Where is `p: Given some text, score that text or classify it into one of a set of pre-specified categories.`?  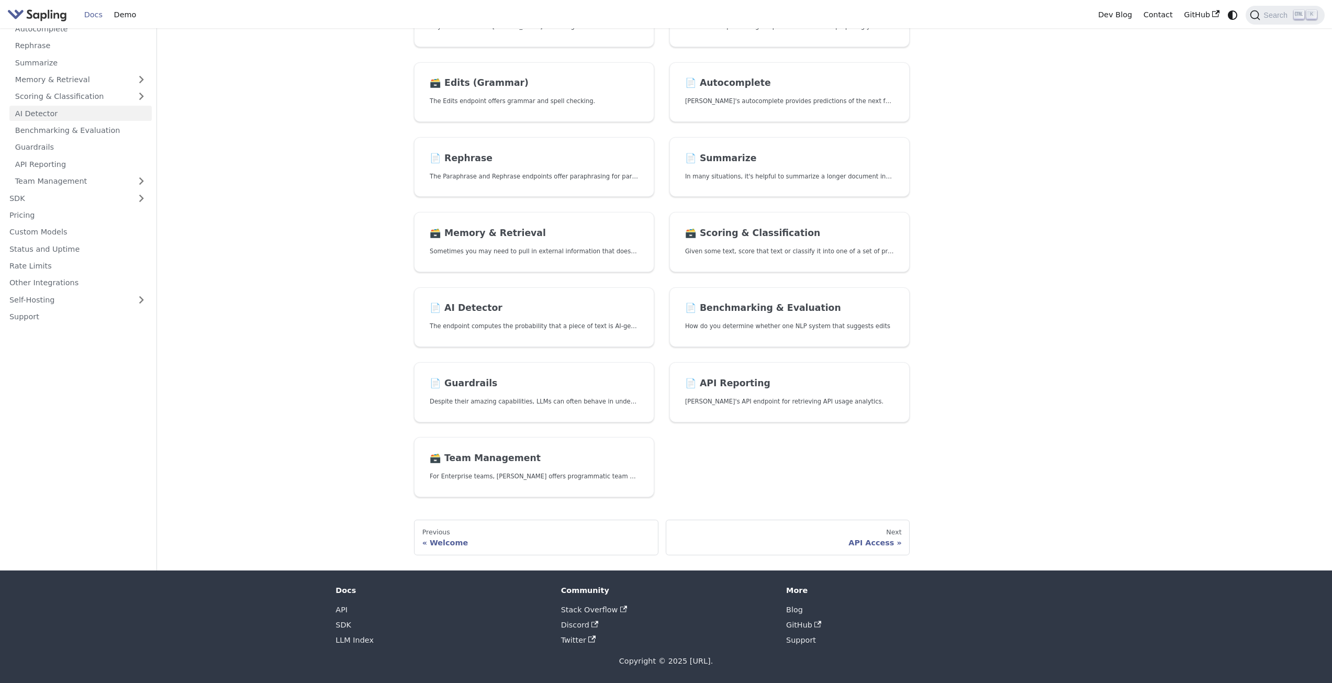 p: Given some text, score that text or classify it into one of a set of pre-specified categories. is located at coordinates (789, 251).